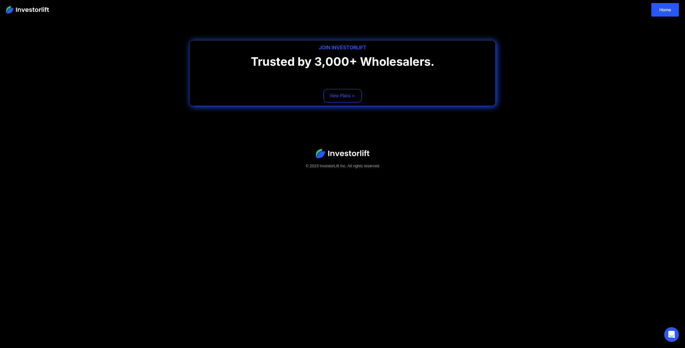  Describe the element at coordinates (342, 96) in the screenshot. I see `a: View Plans ➢` at that location.